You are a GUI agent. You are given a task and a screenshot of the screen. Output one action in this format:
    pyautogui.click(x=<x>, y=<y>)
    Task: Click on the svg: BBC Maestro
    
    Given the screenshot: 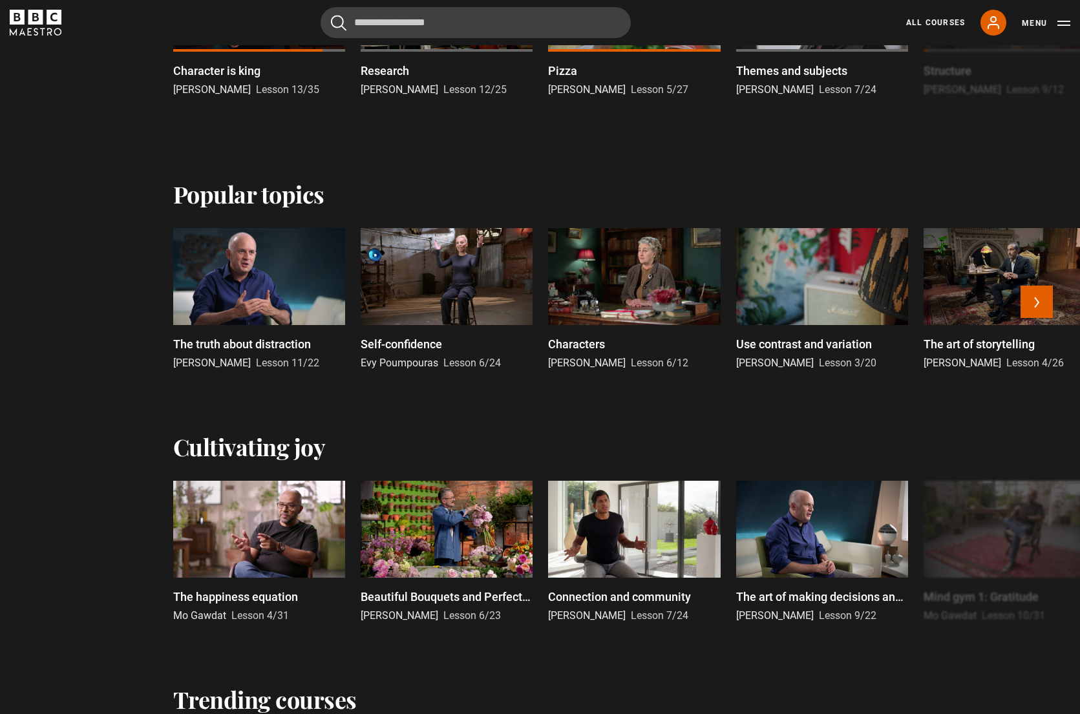 What is the action you would take?
    pyautogui.click(x=36, y=23)
    